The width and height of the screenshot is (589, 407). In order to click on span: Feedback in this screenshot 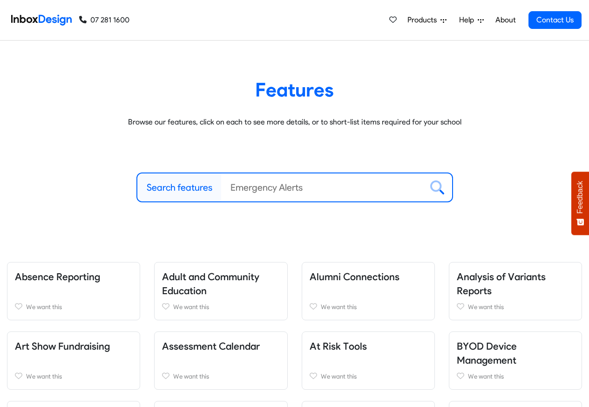, I will do `click(580, 197)`.